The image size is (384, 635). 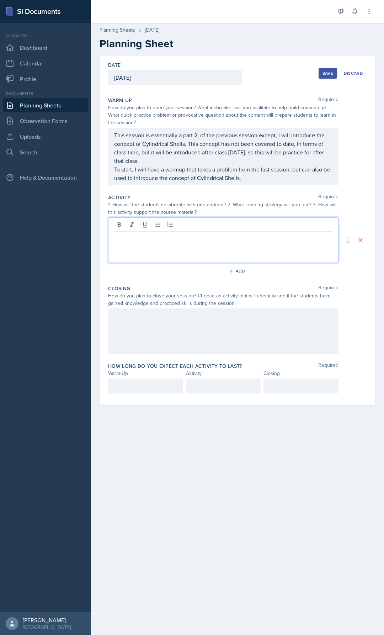 What do you see at coordinates (175, 366) in the screenshot?
I see `label: How long do you expect each activity to last?` at bounding box center [175, 366].